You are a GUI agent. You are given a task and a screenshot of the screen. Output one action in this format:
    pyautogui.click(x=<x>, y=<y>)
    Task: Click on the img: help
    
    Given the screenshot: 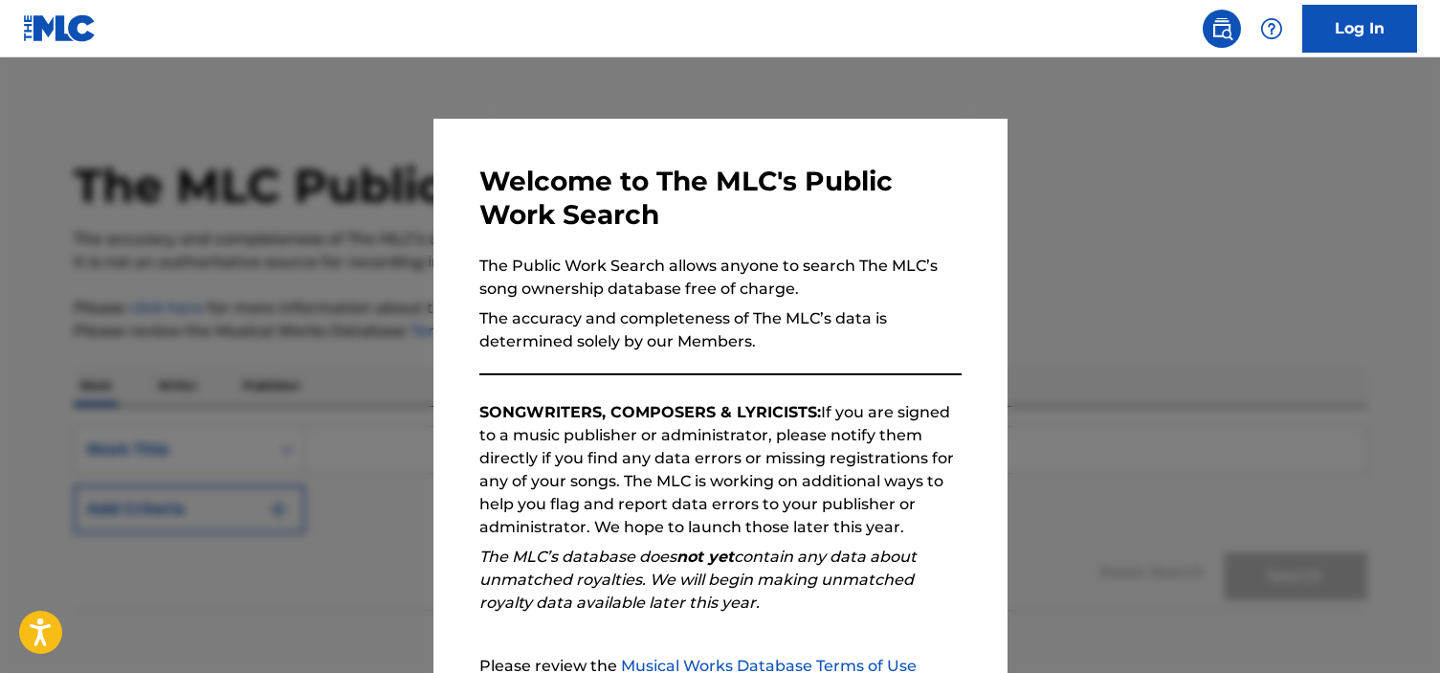 What is the action you would take?
    pyautogui.click(x=1271, y=29)
    